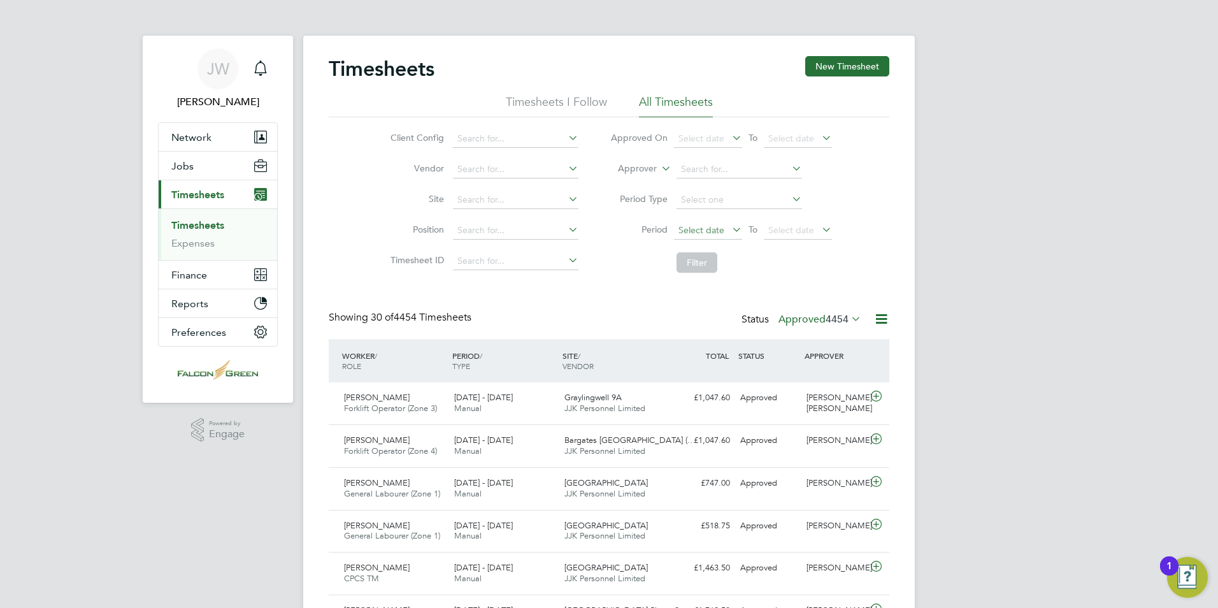 Image resolution: width=1218 pixels, height=608 pixels. I want to click on span: Timesheets, so click(198, 194).